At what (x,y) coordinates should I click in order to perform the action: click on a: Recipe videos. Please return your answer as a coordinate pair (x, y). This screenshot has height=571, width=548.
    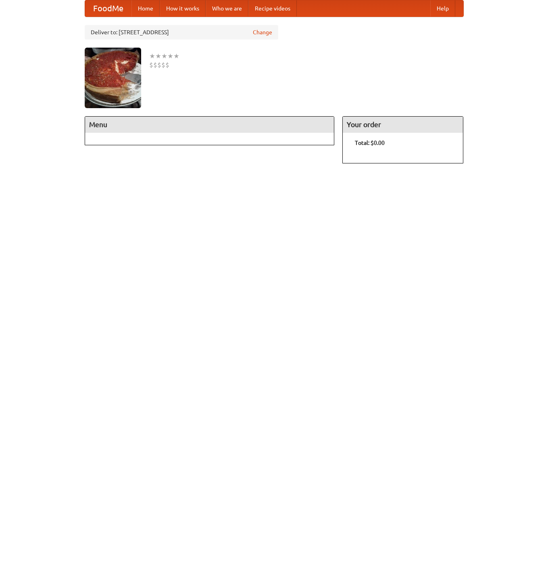
    Looking at the image, I should click on (273, 8).